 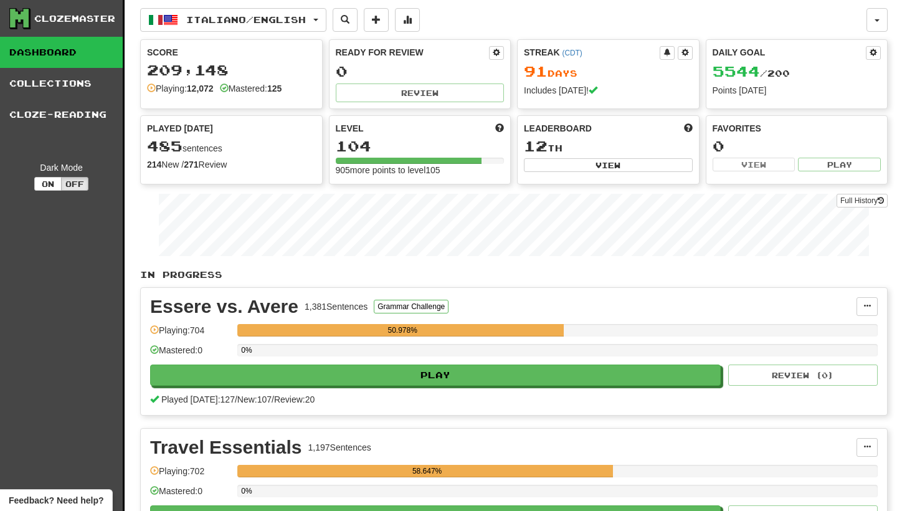 What do you see at coordinates (191, 334) in the screenshot?
I see `div: Playing: 704` at bounding box center [191, 334].